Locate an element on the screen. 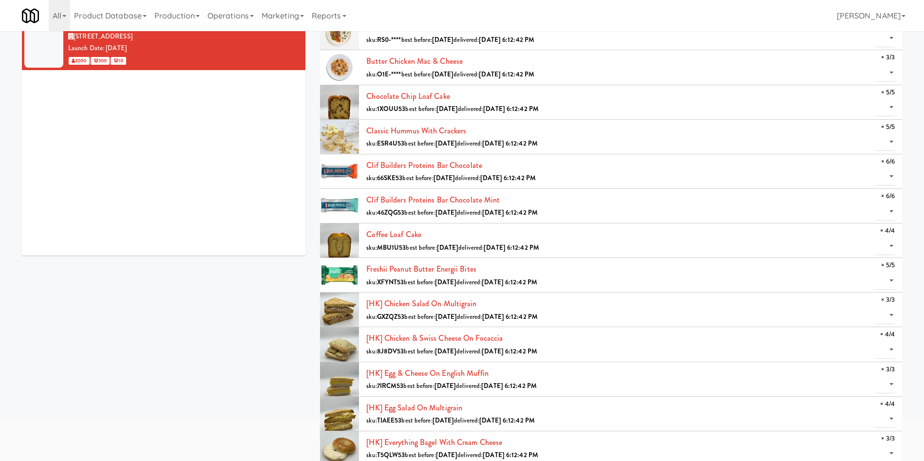 This screenshot has width=924, height=461. a: Butter Chicken Mac & Cheese is located at coordinates (414, 61).